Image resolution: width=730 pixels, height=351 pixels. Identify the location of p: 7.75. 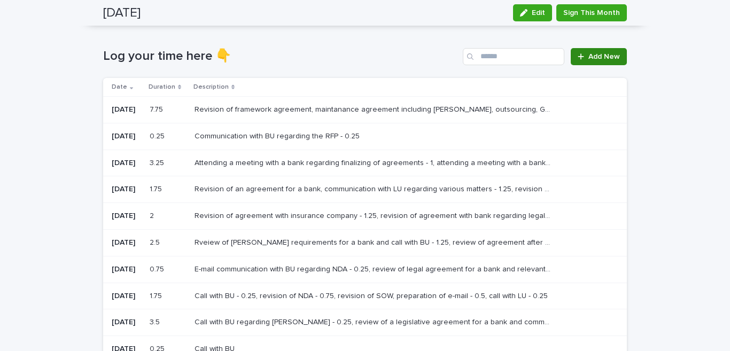
(157, 108).